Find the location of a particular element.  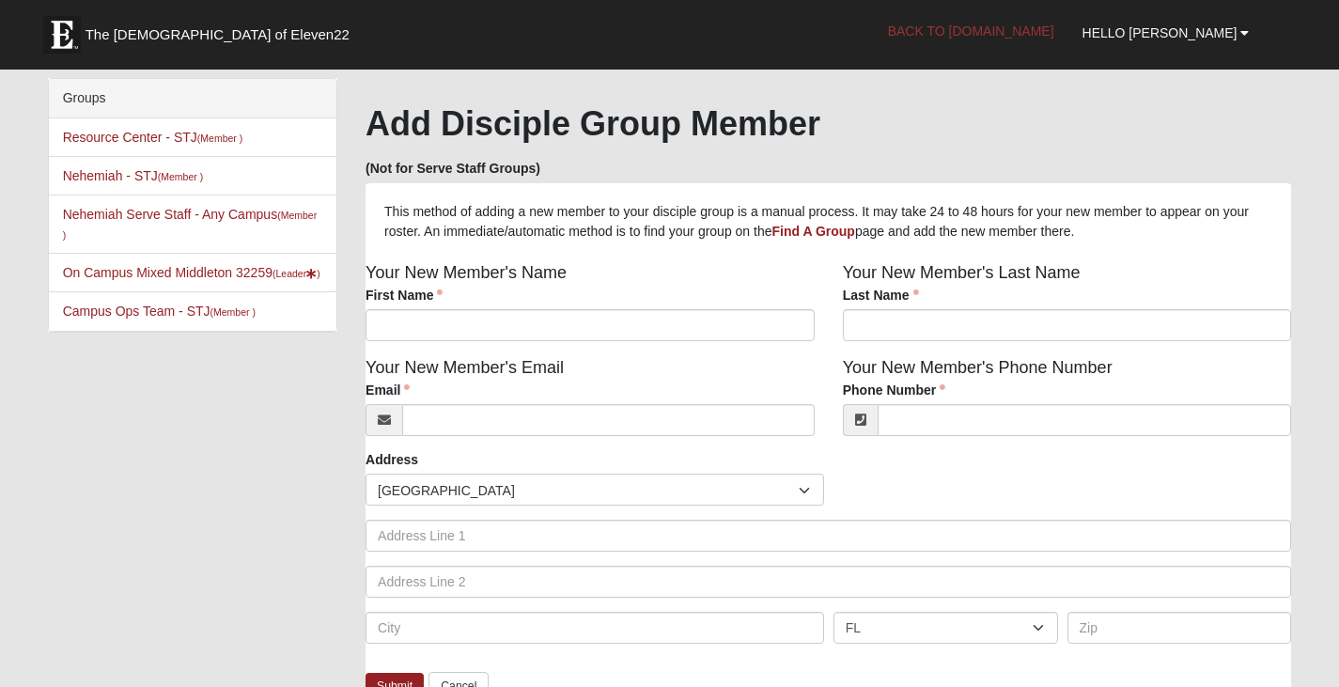

a: Nehemiah - STJ(Member ) is located at coordinates (133, 176).